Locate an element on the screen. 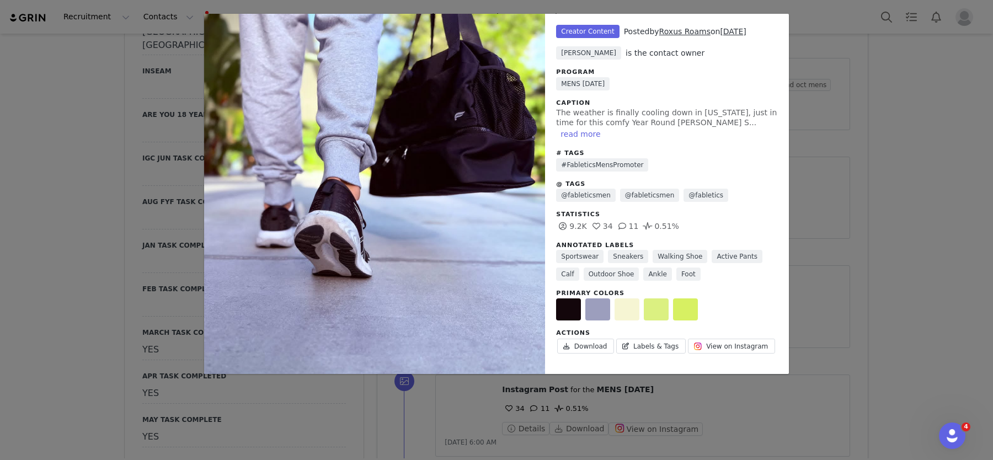 The height and width of the screenshot is (460, 993). a: Sneakers is located at coordinates (628, 257).